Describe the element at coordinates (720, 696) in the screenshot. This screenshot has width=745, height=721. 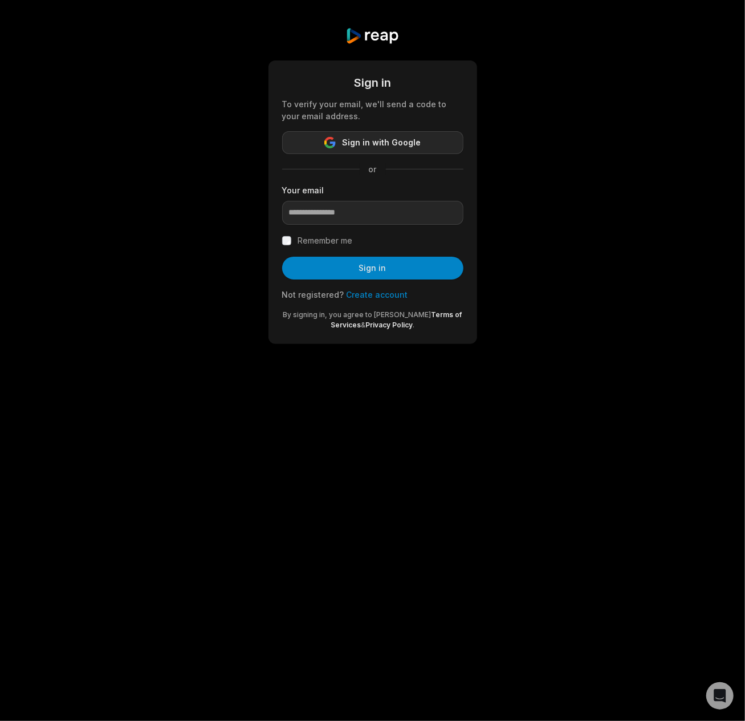
I see `div: Open Intercom Messenger` at that location.